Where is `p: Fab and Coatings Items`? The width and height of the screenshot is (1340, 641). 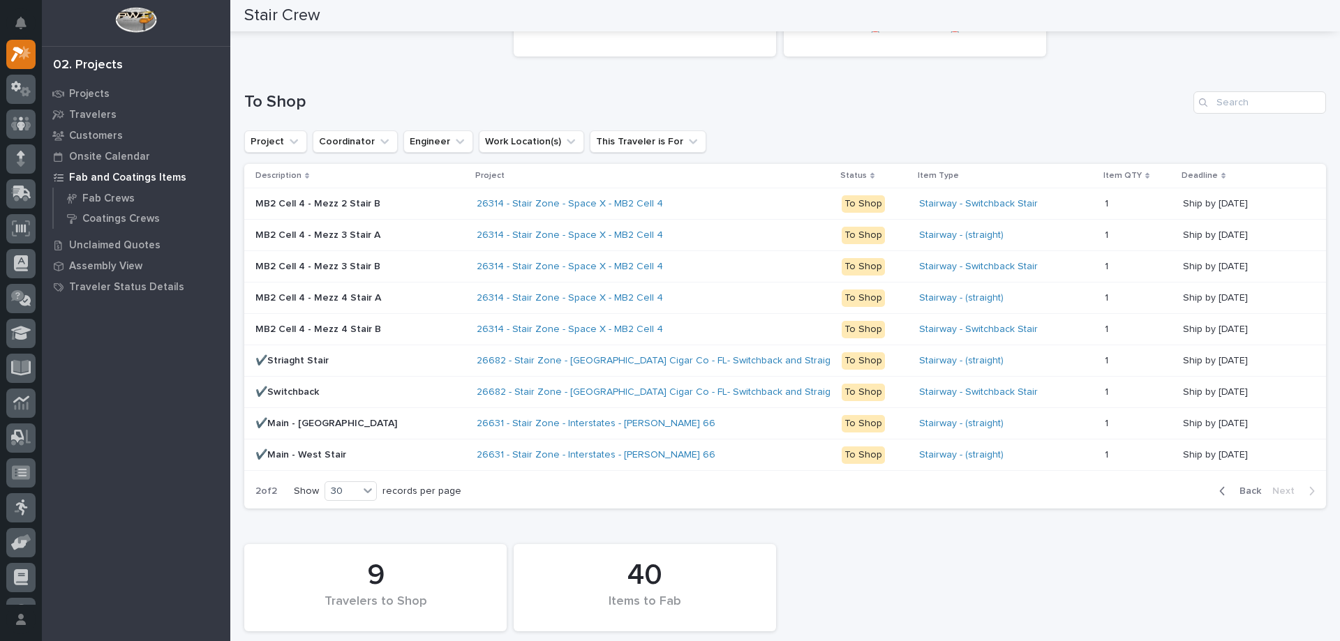 p: Fab and Coatings Items is located at coordinates (128, 178).